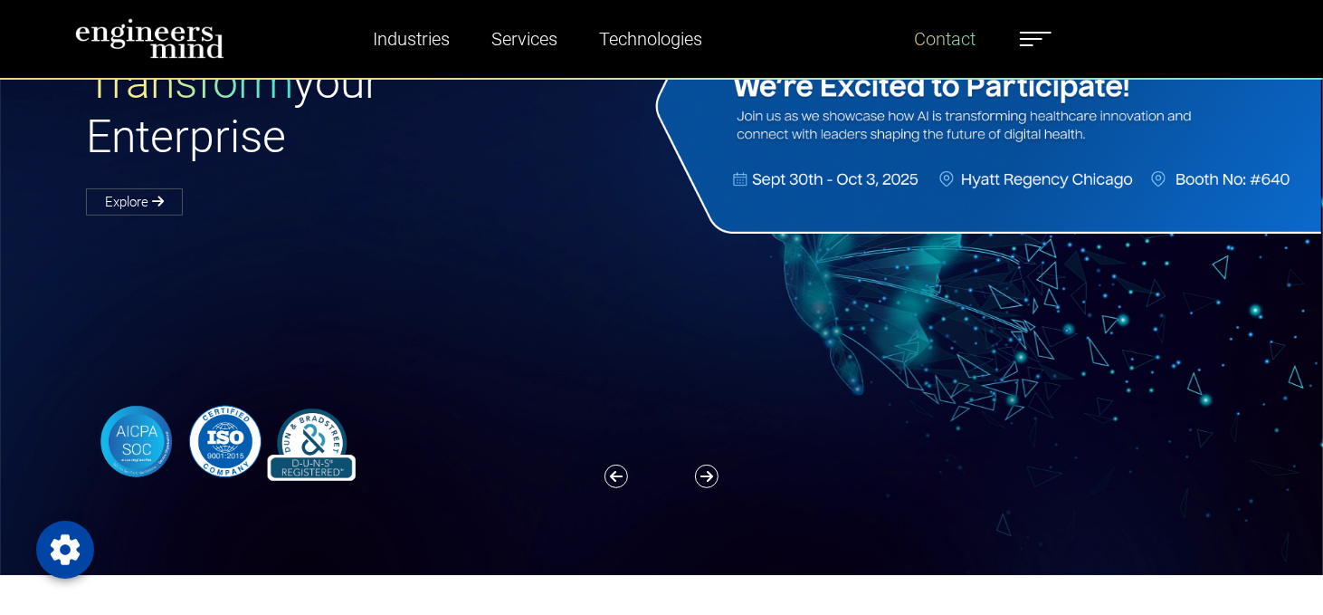  I want to click on a: Contact, so click(946, 39).